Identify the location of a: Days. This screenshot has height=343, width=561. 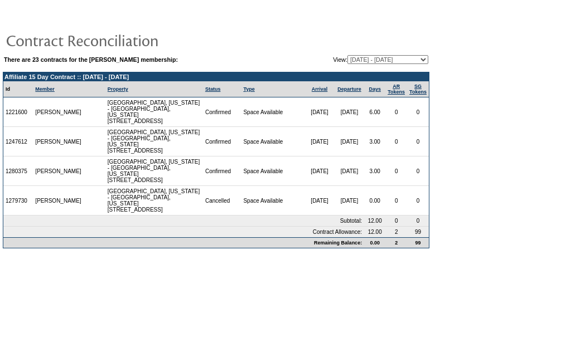
(375, 89).